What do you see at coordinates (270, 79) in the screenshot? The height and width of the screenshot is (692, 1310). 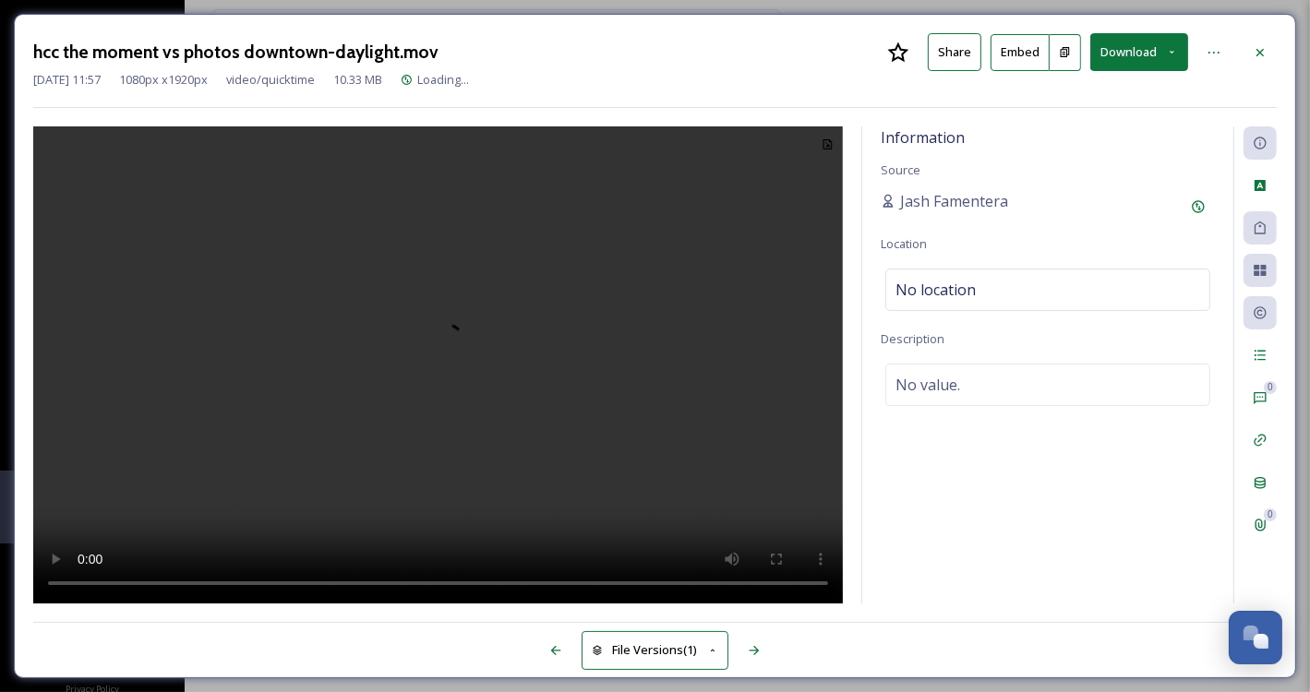 I see `span: video/quicktime` at bounding box center [270, 79].